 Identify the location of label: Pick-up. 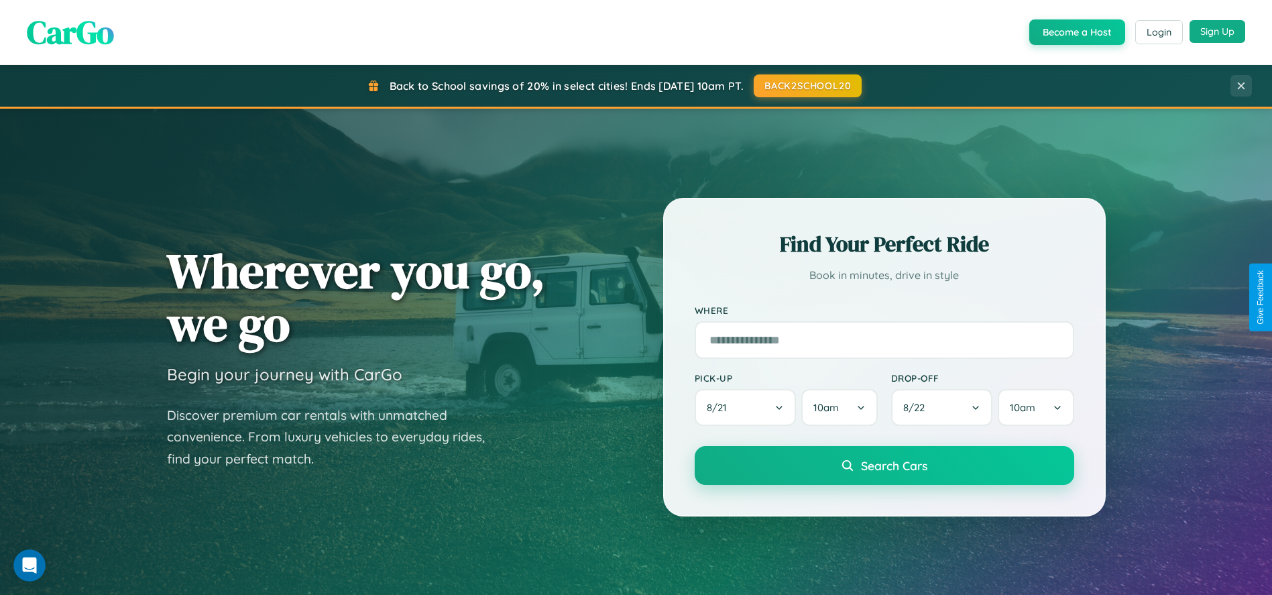
(786, 378).